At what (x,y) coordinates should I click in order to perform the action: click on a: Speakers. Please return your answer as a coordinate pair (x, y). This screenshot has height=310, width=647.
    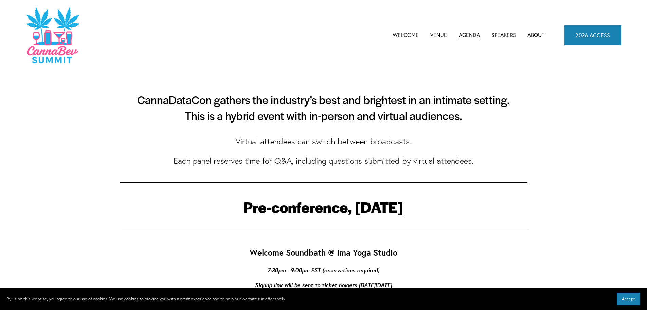
    Looking at the image, I should click on (504, 35).